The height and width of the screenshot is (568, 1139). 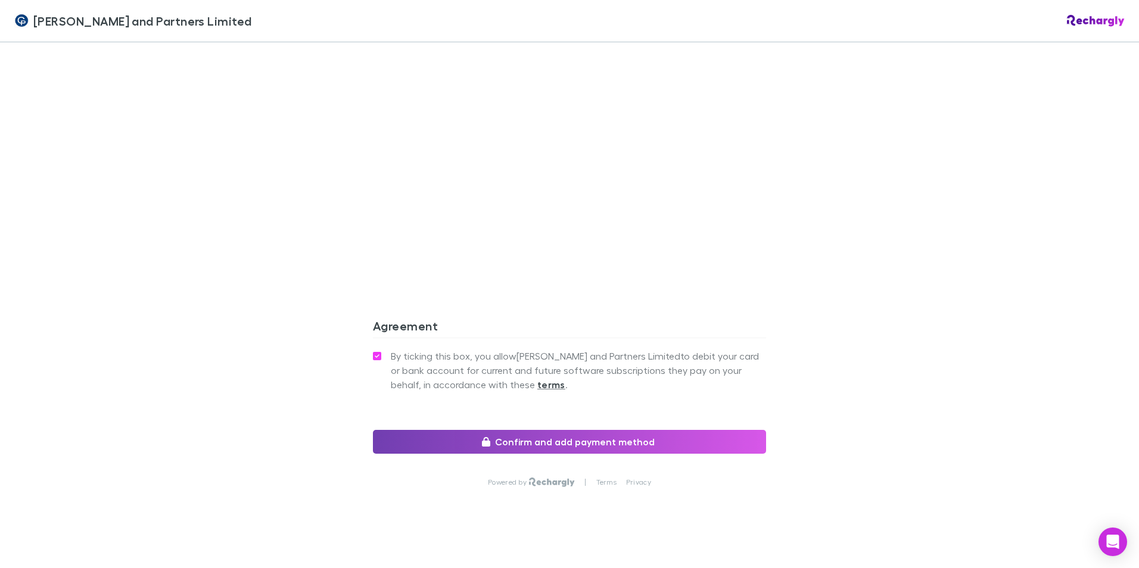 I want to click on h3: Agreement, so click(x=569, y=328).